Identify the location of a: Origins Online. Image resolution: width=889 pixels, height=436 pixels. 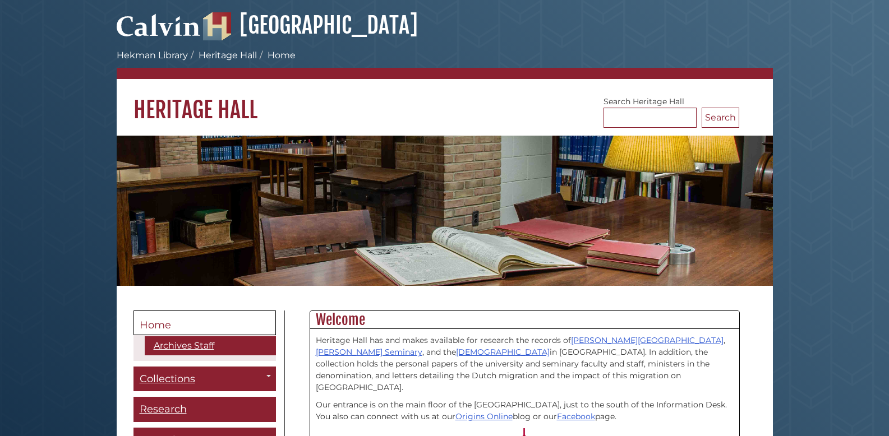
(484, 417).